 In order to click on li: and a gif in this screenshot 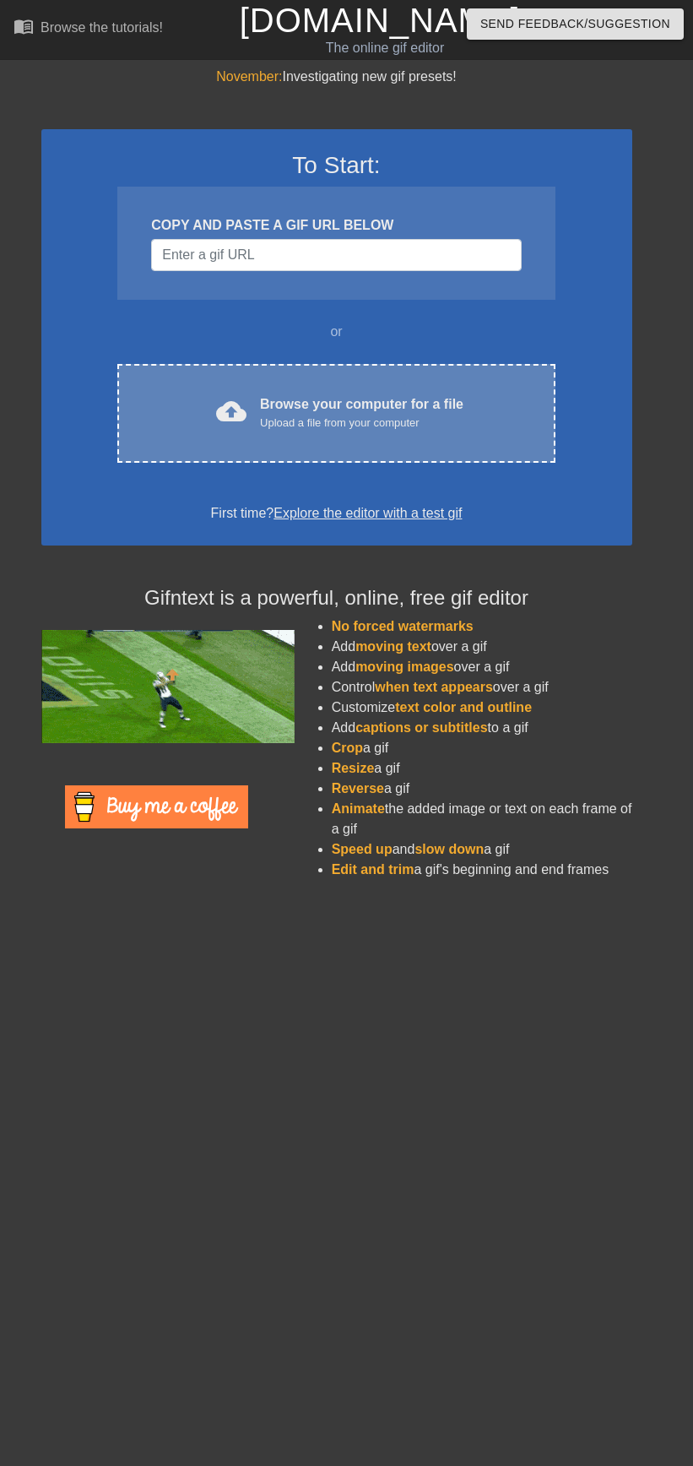, I will do `click(482, 850)`.